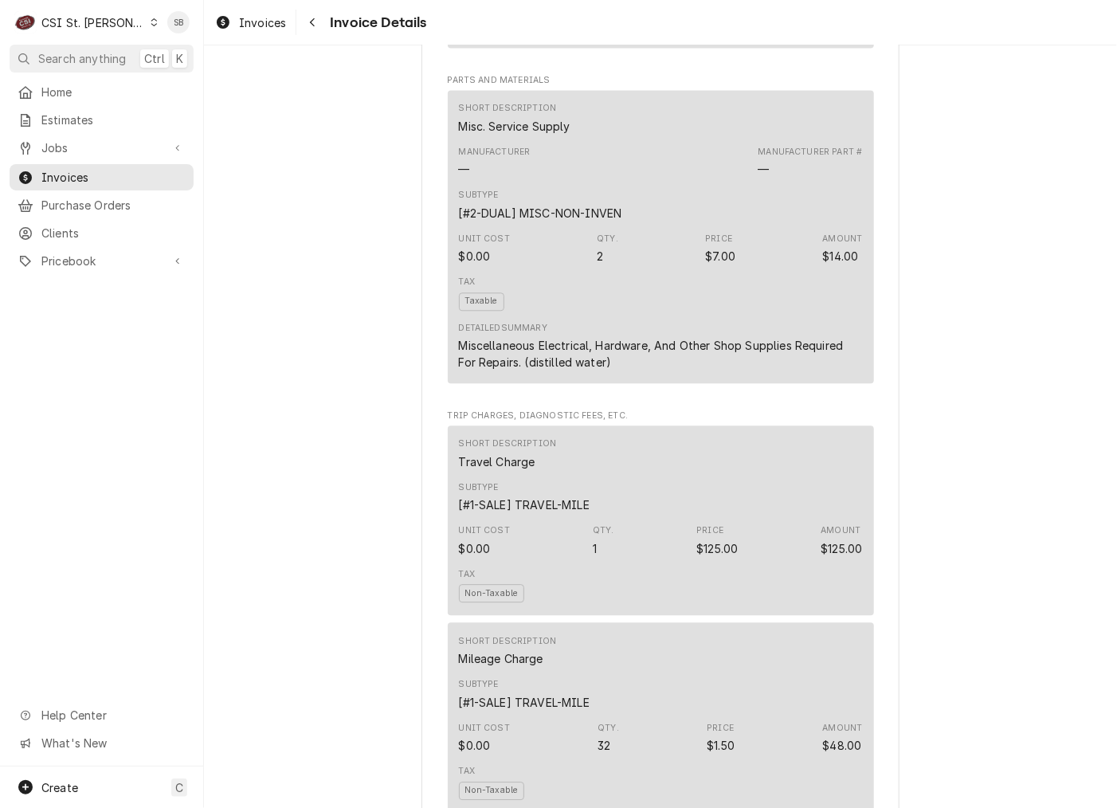 The height and width of the screenshot is (808, 1117). I want to click on div: CSI St. Louis's Avatar, so click(25, 22).